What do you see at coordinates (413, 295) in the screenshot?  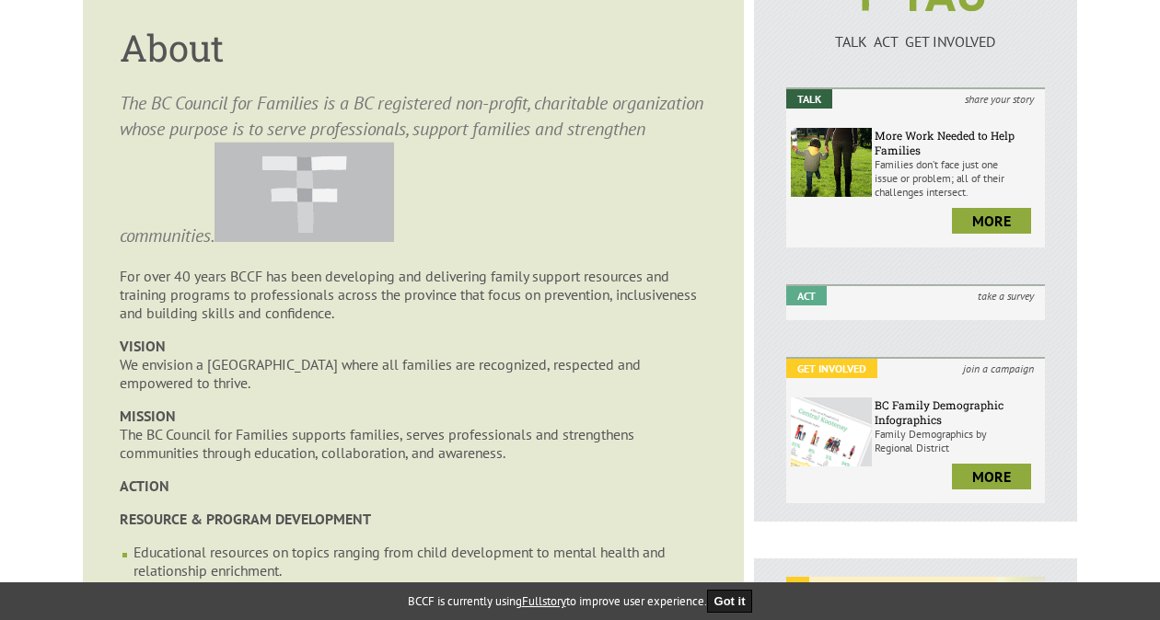 I see `p: For over 40 years BCCF has been developing and delivering family support resources and training p...` at bounding box center [413, 295].